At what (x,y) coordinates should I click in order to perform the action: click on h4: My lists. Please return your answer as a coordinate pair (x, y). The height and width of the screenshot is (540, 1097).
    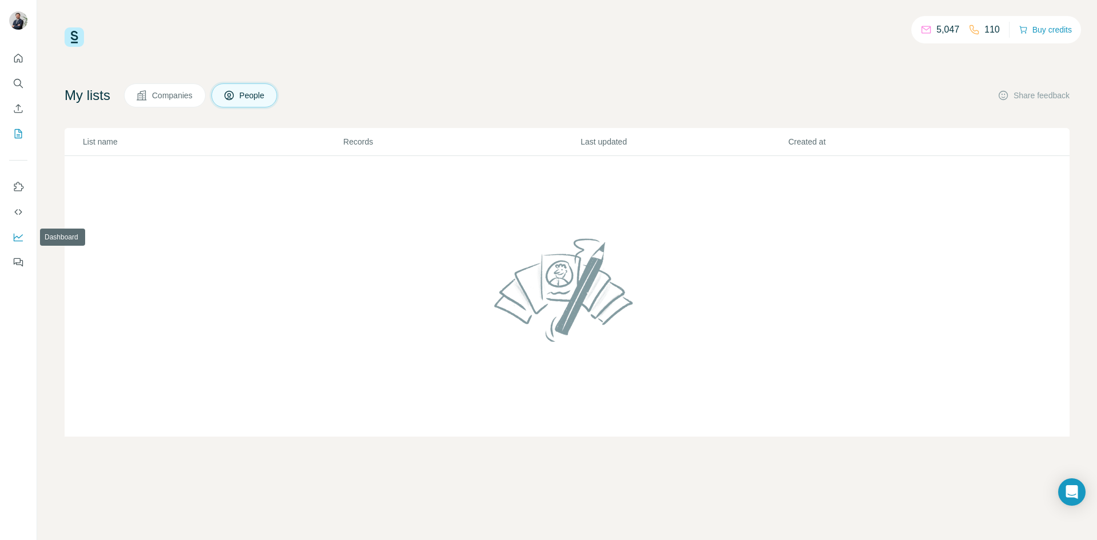
    Looking at the image, I should click on (87, 95).